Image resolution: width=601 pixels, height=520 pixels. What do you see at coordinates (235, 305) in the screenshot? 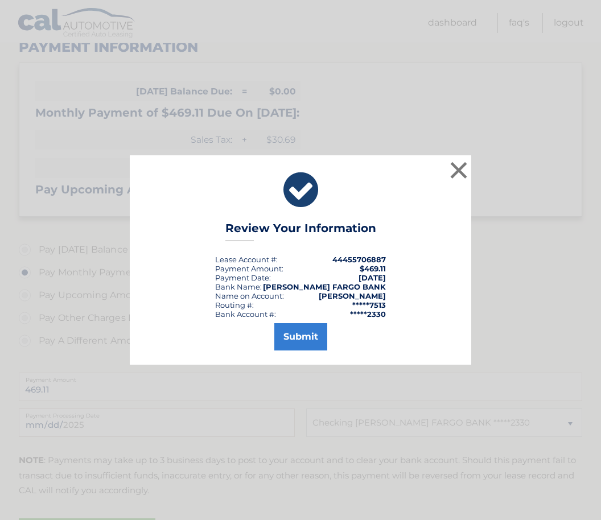
I see `div: Routing #:` at bounding box center [235, 305].